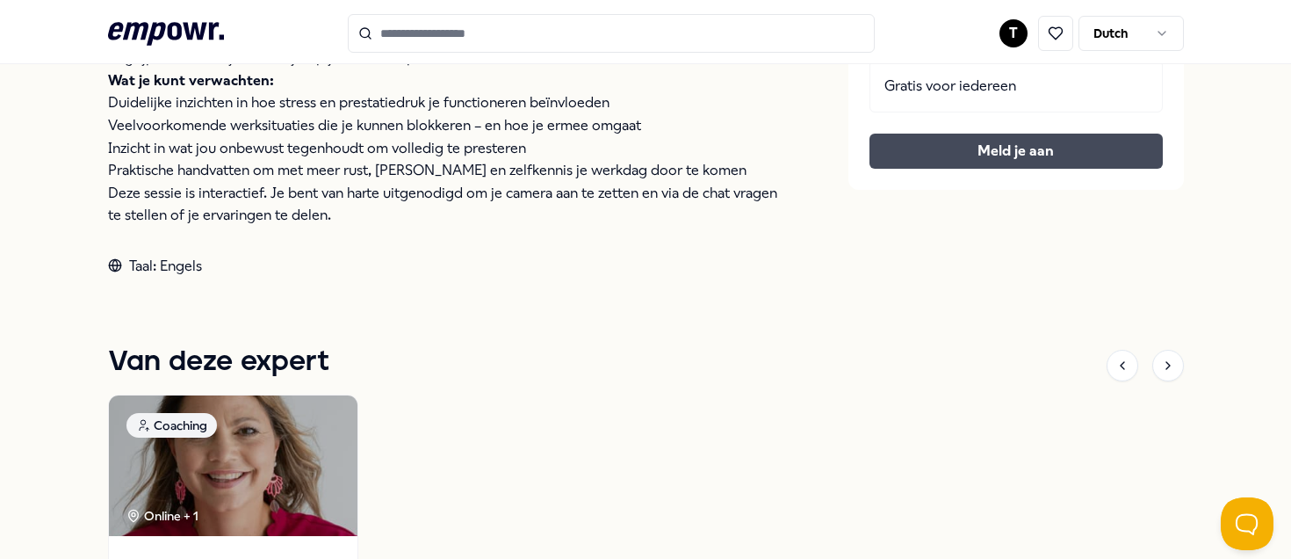 The image size is (1291, 559). Describe the element at coordinates (219, 362) in the screenshot. I see `h1: Van deze expert` at that location.